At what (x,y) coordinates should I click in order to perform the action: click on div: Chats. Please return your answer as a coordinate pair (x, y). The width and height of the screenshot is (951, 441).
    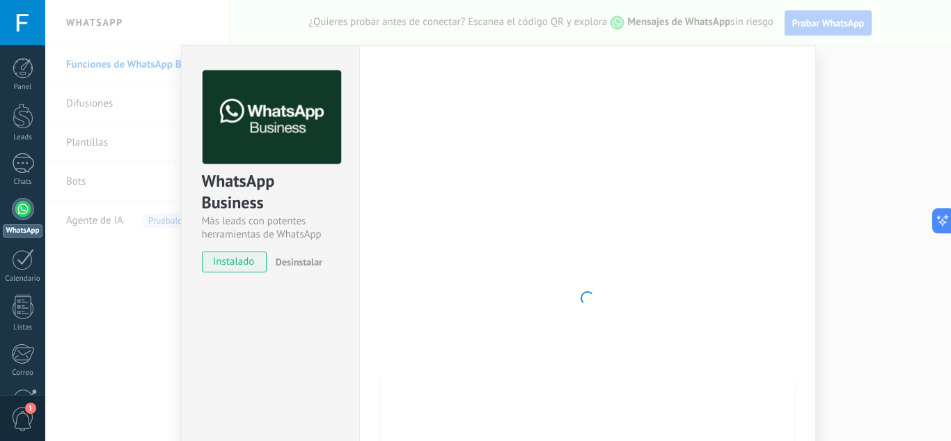
    Looking at the image, I should click on (23, 182).